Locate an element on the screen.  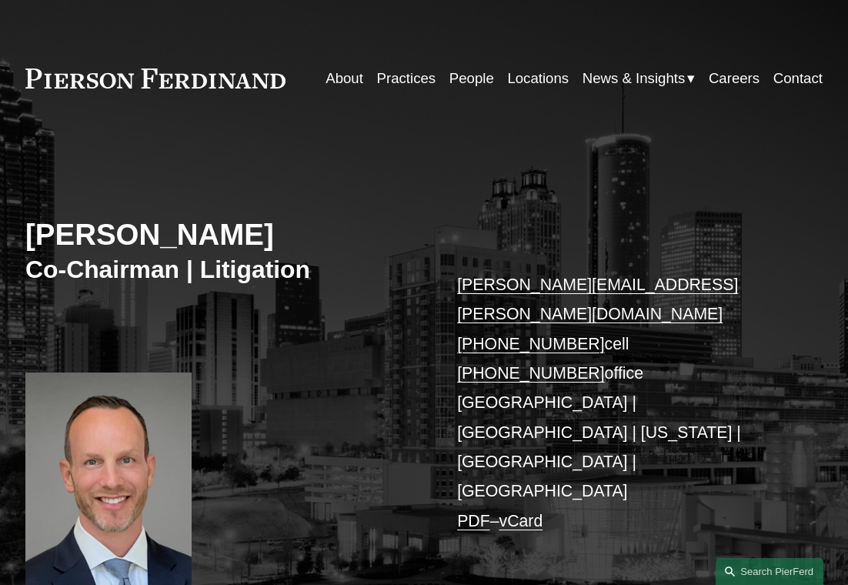
a: People is located at coordinates (472, 78).